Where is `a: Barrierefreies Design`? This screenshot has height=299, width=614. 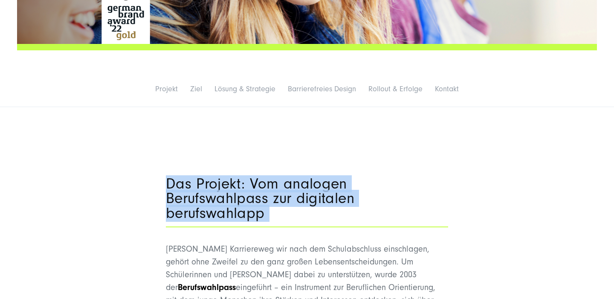 a: Barrierefreies Design is located at coordinates (322, 89).